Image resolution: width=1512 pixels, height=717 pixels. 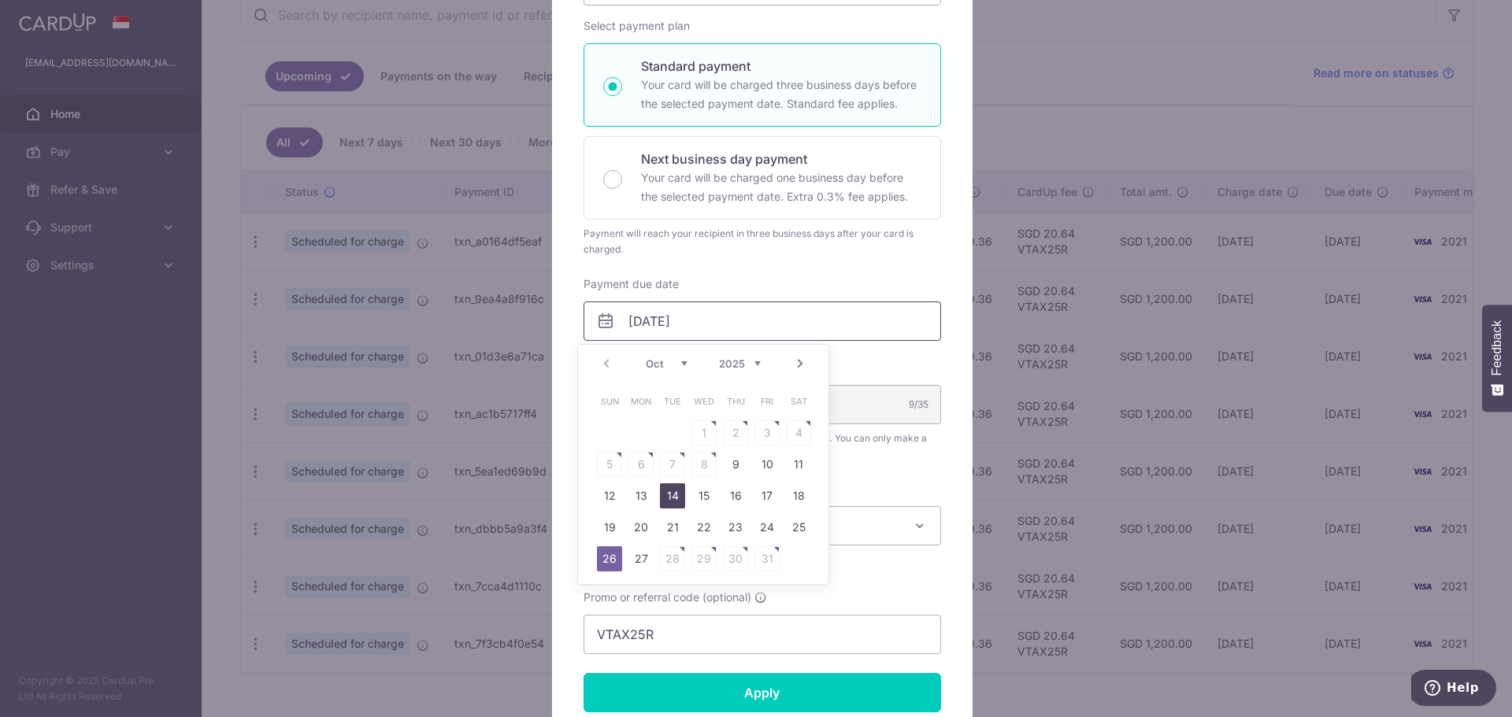 I want to click on span: Saturday, so click(x=798, y=402).